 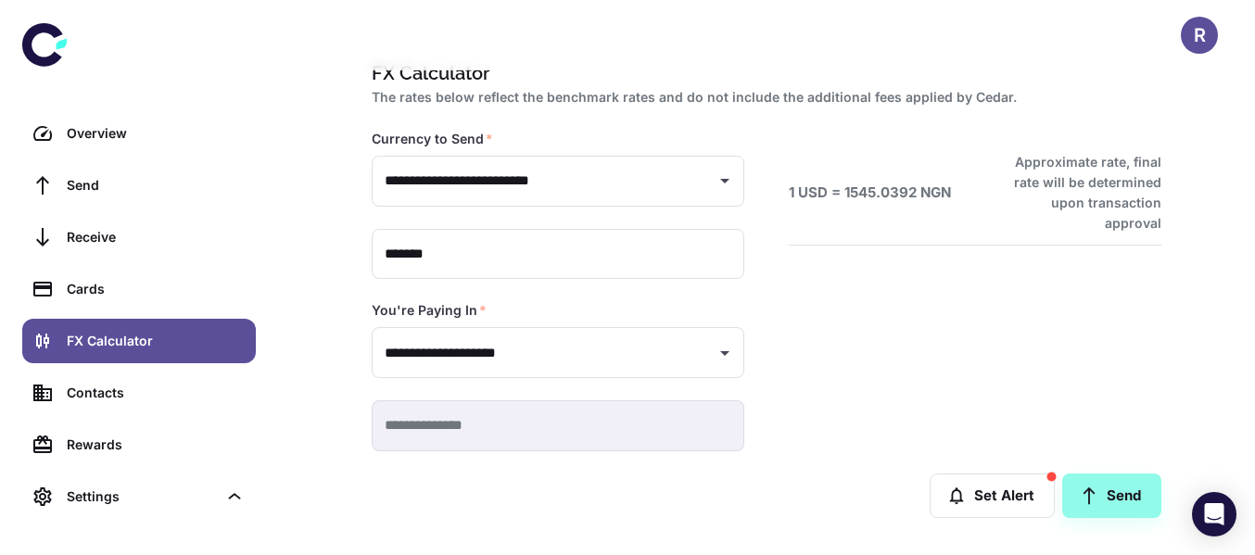 What do you see at coordinates (1199, 35) in the screenshot?
I see `div: R` at bounding box center [1199, 35].